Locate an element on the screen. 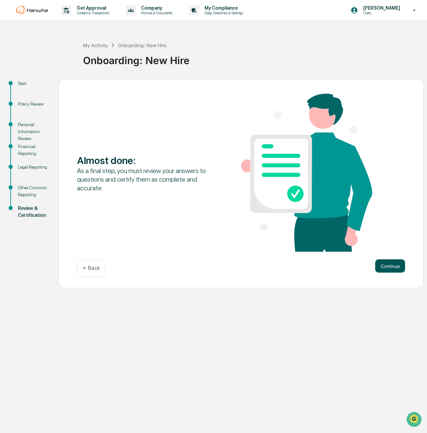 The height and width of the screenshot is (433, 427). button: Continue is located at coordinates (390, 266).